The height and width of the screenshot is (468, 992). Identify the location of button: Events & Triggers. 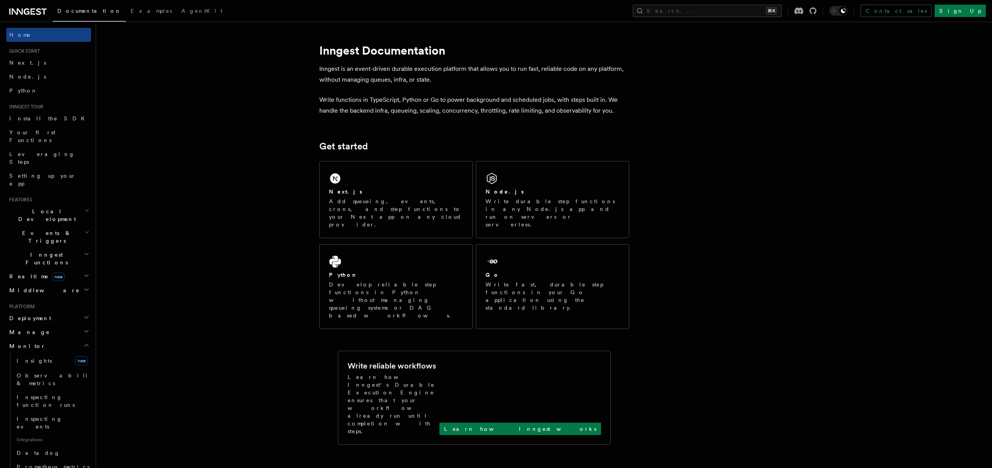
(48, 237).